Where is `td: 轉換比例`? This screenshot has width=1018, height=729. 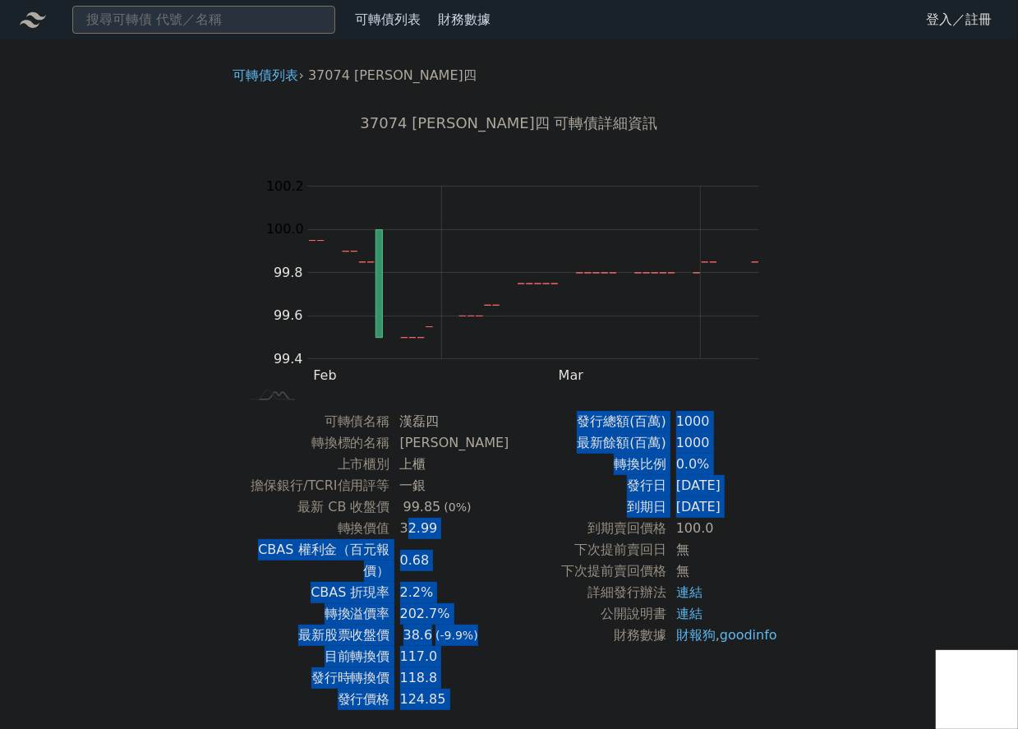 td: 轉換比例 is located at coordinates (588, 464).